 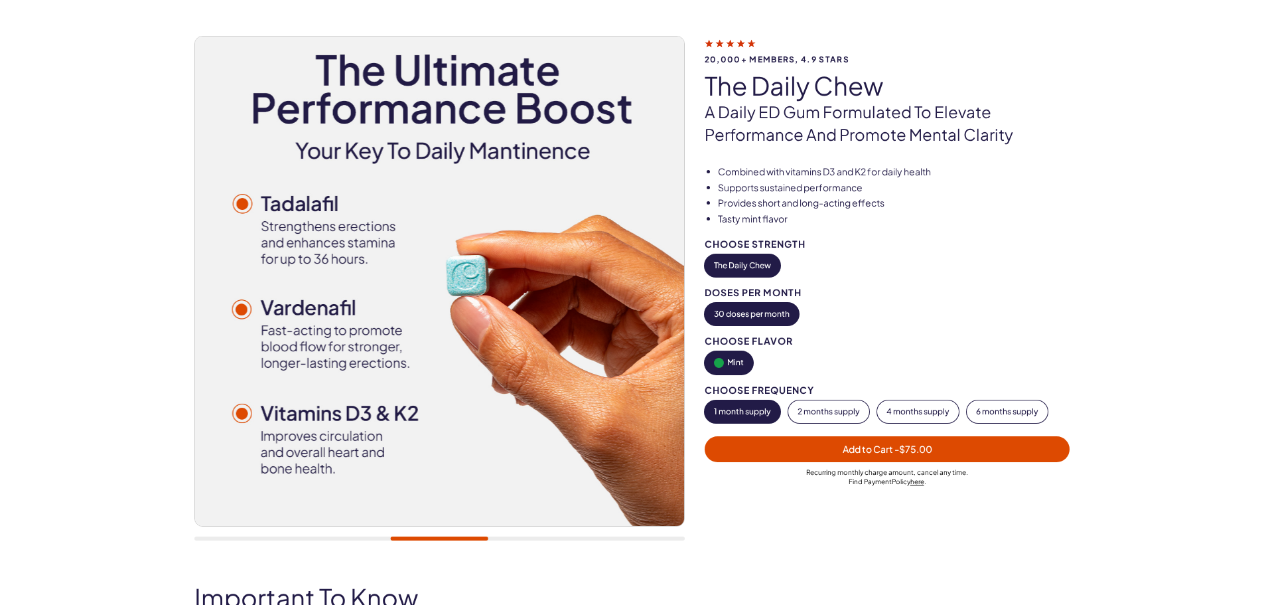 What do you see at coordinates (887, 244) in the screenshot?
I see `div: Choose Strength` at bounding box center [887, 244].